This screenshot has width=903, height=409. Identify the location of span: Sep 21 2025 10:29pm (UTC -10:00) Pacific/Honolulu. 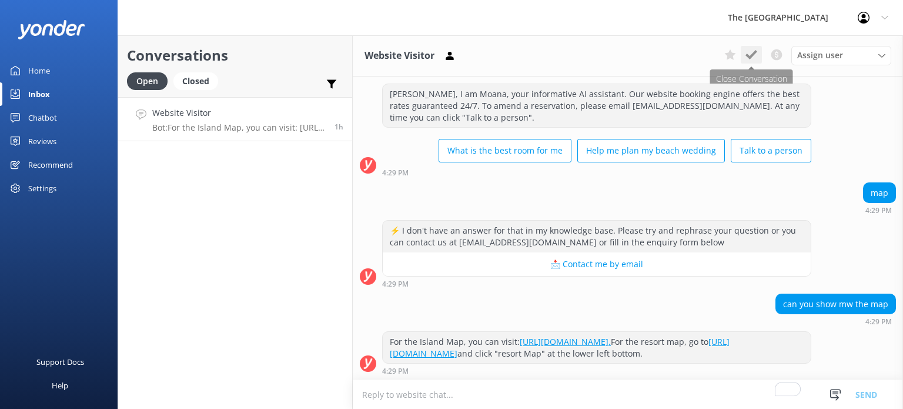
(339, 126).